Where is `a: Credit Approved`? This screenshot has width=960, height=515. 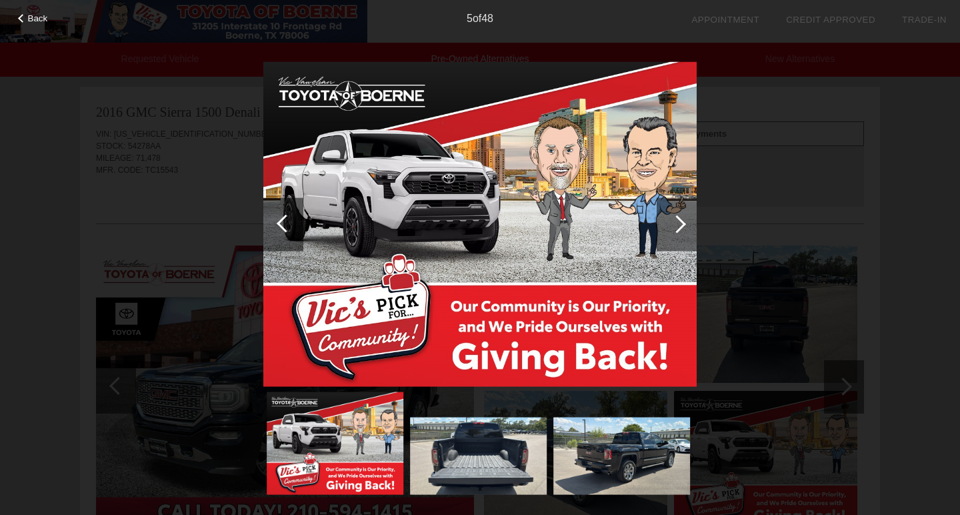
a: Credit Approved is located at coordinates (831, 19).